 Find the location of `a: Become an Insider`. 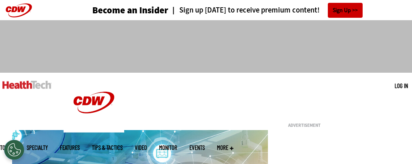

a: Become an Insider is located at coordinates (130, 10).